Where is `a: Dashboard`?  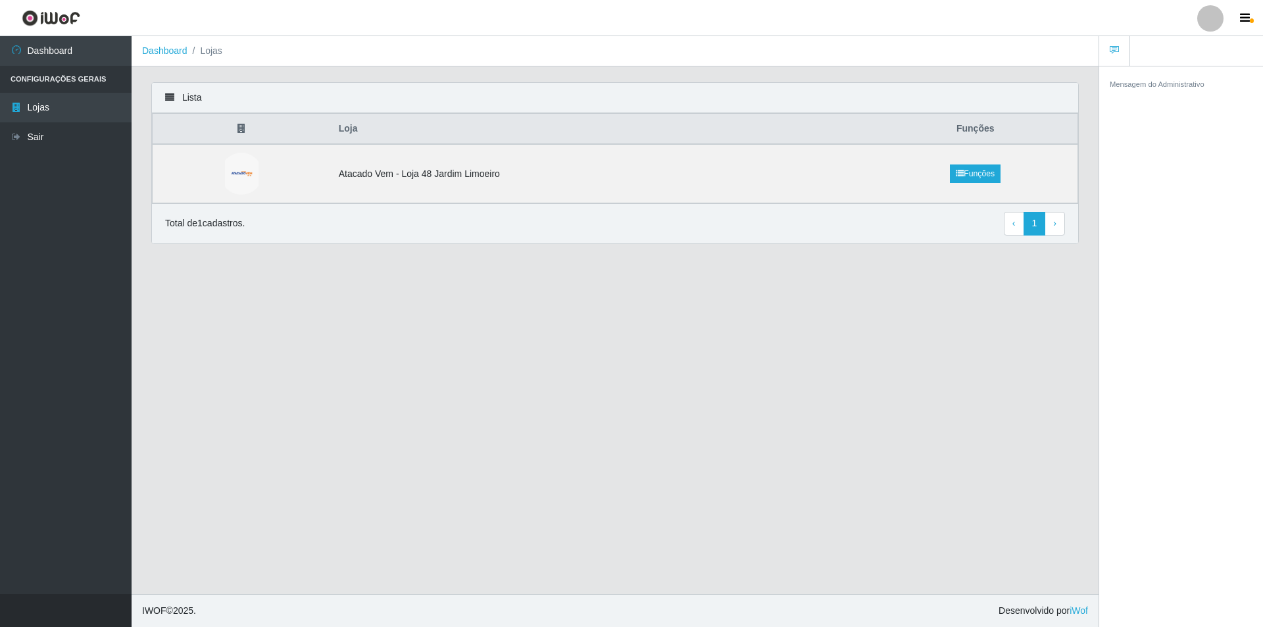
a: Dashboard is located at coordinates (165, 51).